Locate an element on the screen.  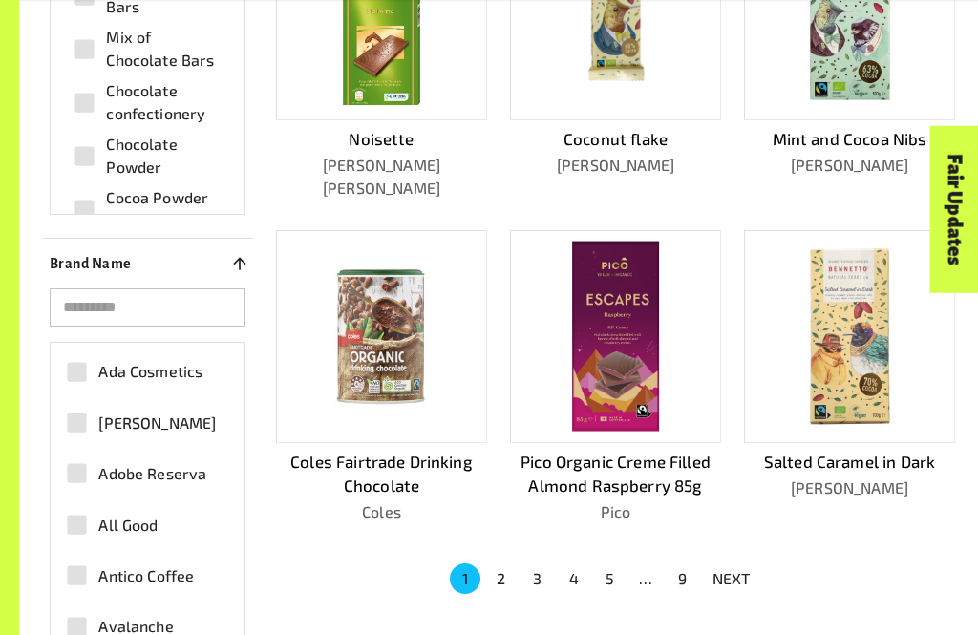
p: Coles is located at coordinates (381, 513).